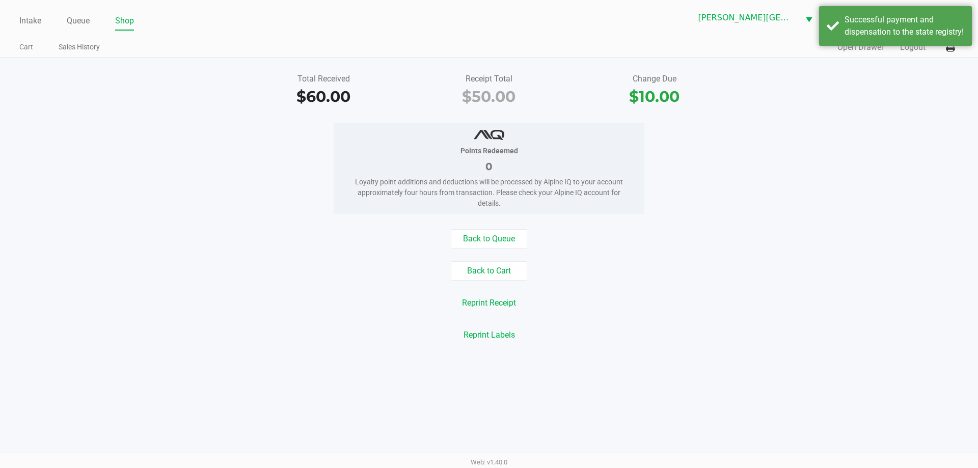 The image size is (978, 468). What do you see at coordinates (489, 151) in the screenshot?
I see `div: Points Redeemed` at bounding box center [489, 151].